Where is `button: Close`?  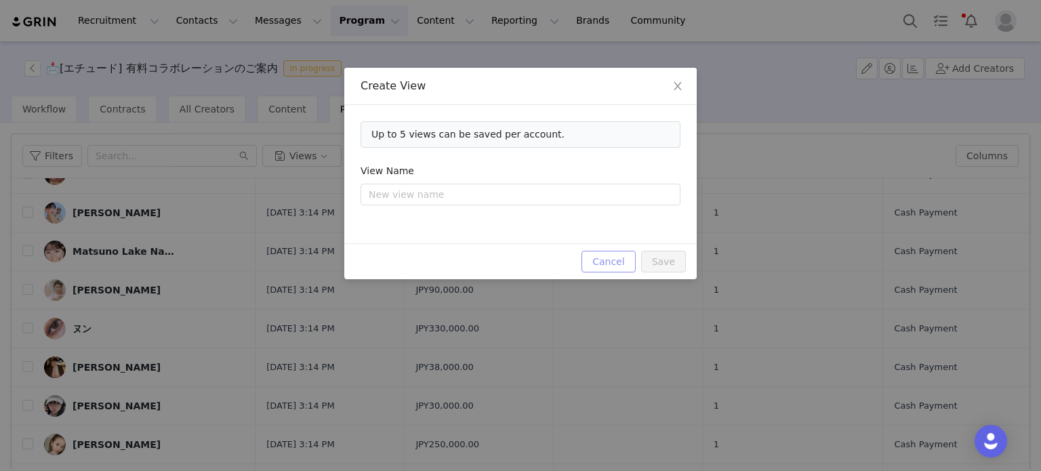
button: Close is located at coordinates (678, 87).